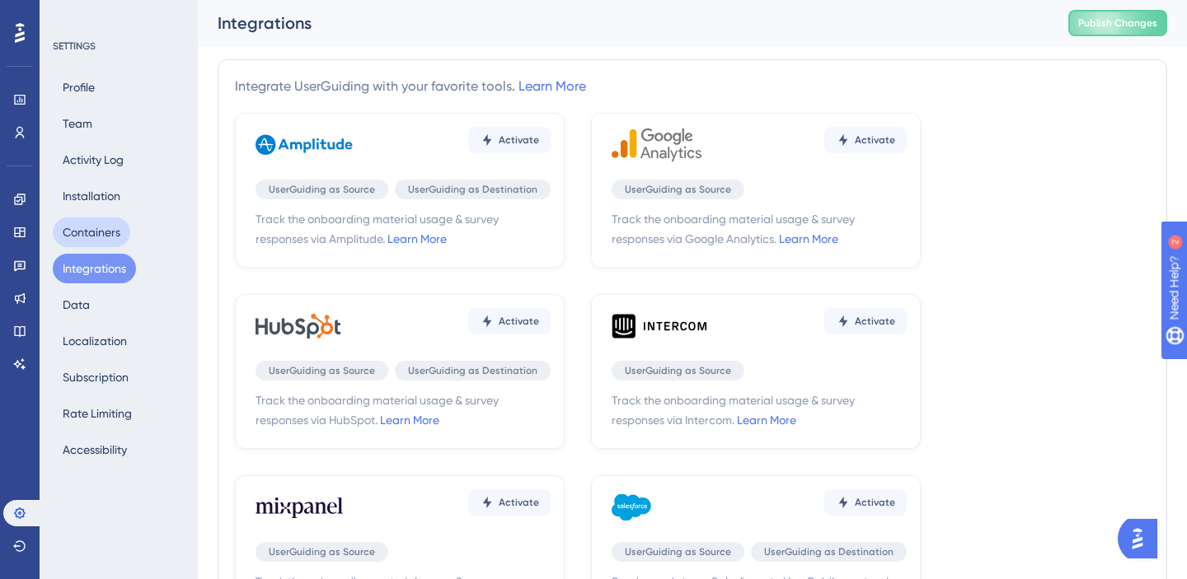 The image size is (1187, 579). What do you see at coordinates (95, 341) in the screenshot?
I see `button: Localization` at bounding box center [95, 341].